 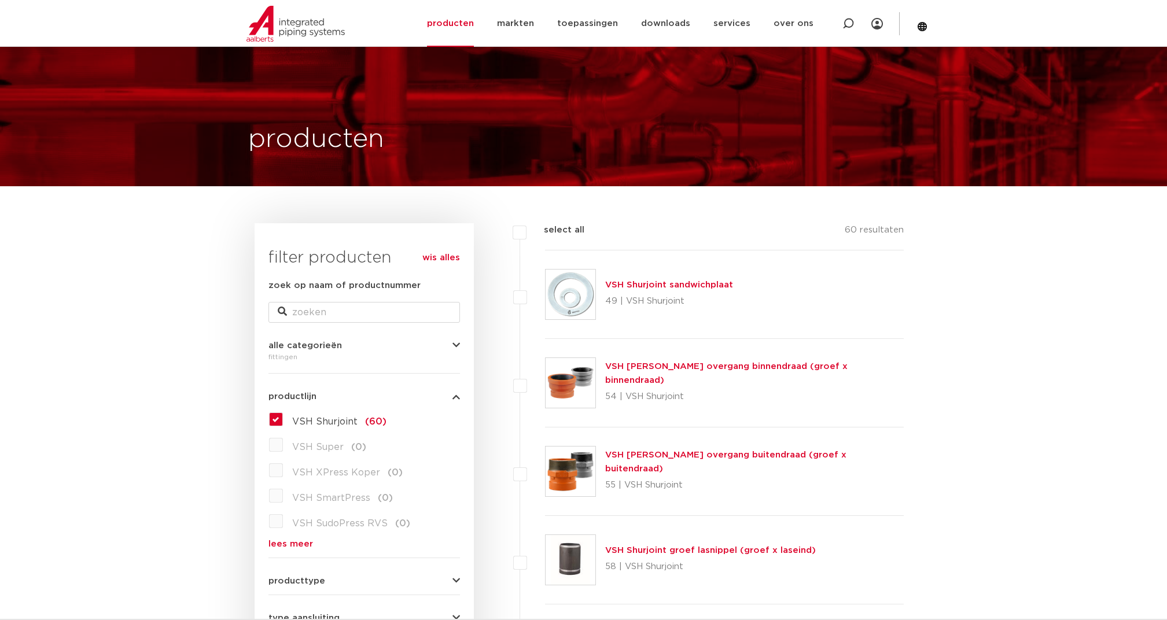 What do you see at coordinates (344, 286) in the screenshot?
I see `label: zoek op naam of productnummer` at bounding box center [344, 286].